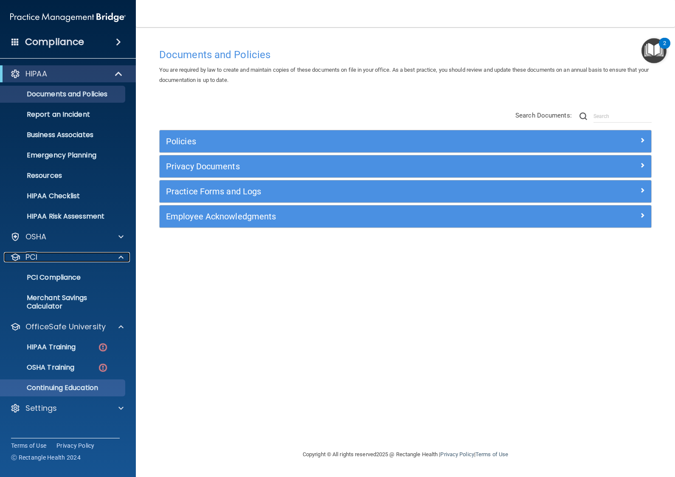  What do you see at coordinates (67, 408) in the screenshot?
I see `a: Settings` at bounding box center [67, 408].